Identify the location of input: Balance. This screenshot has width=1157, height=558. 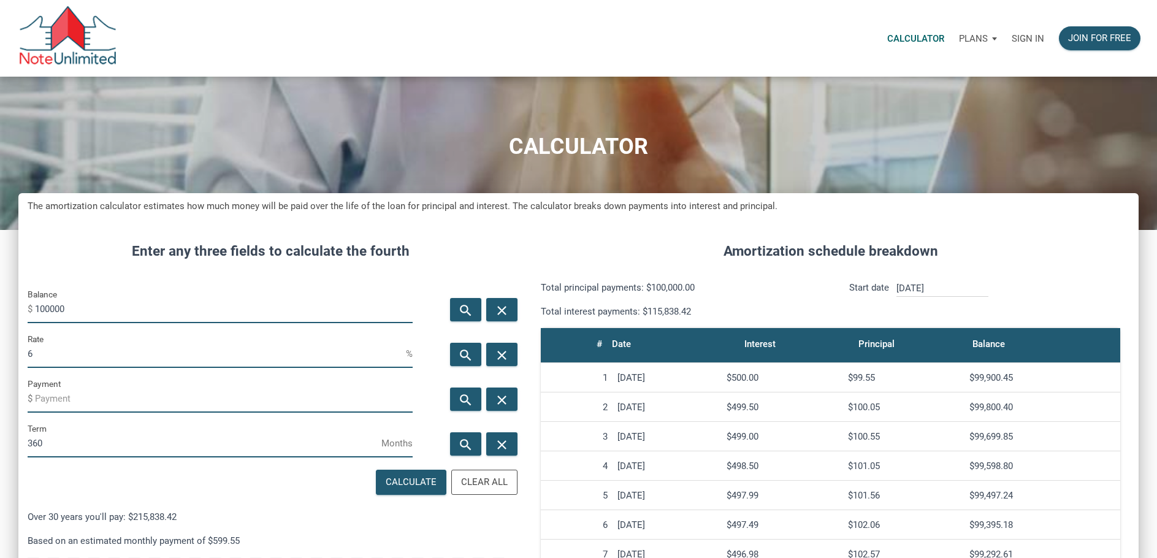
(224, 309).